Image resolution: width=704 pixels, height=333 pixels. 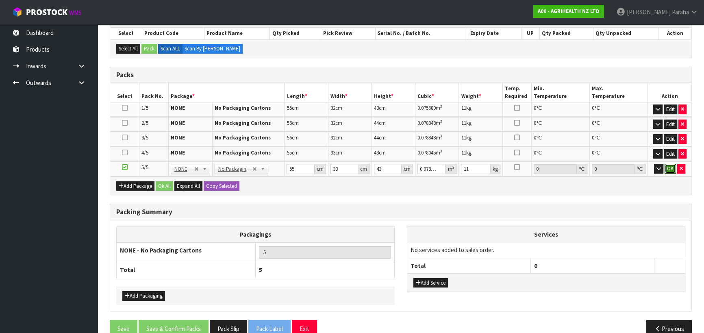 I want to click on button: Ok All, so click(x=164, y=186).